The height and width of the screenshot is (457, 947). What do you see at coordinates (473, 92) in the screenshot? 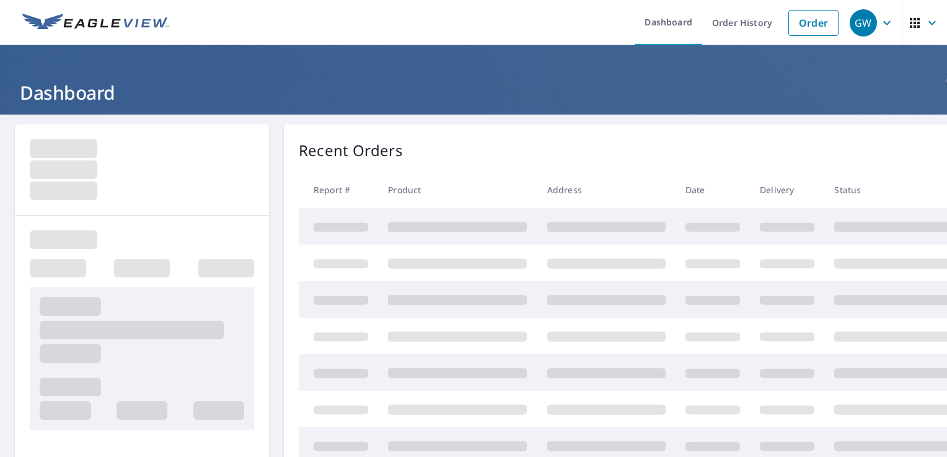
I see `h1: Dashboard` at bounding box center [473, 92].